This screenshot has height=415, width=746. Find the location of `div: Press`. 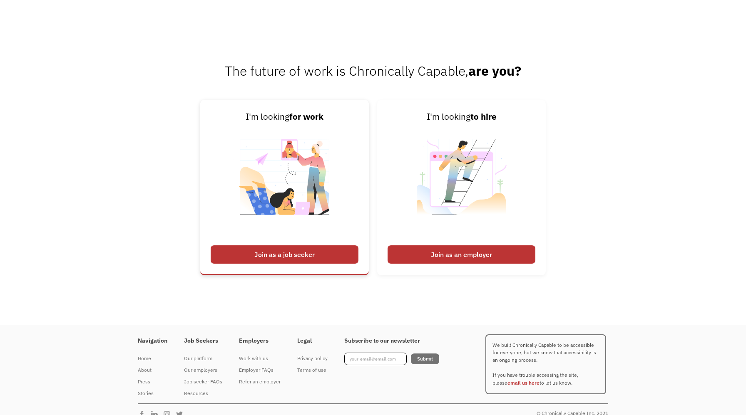

div: Press is located at coordinates (152, 382).